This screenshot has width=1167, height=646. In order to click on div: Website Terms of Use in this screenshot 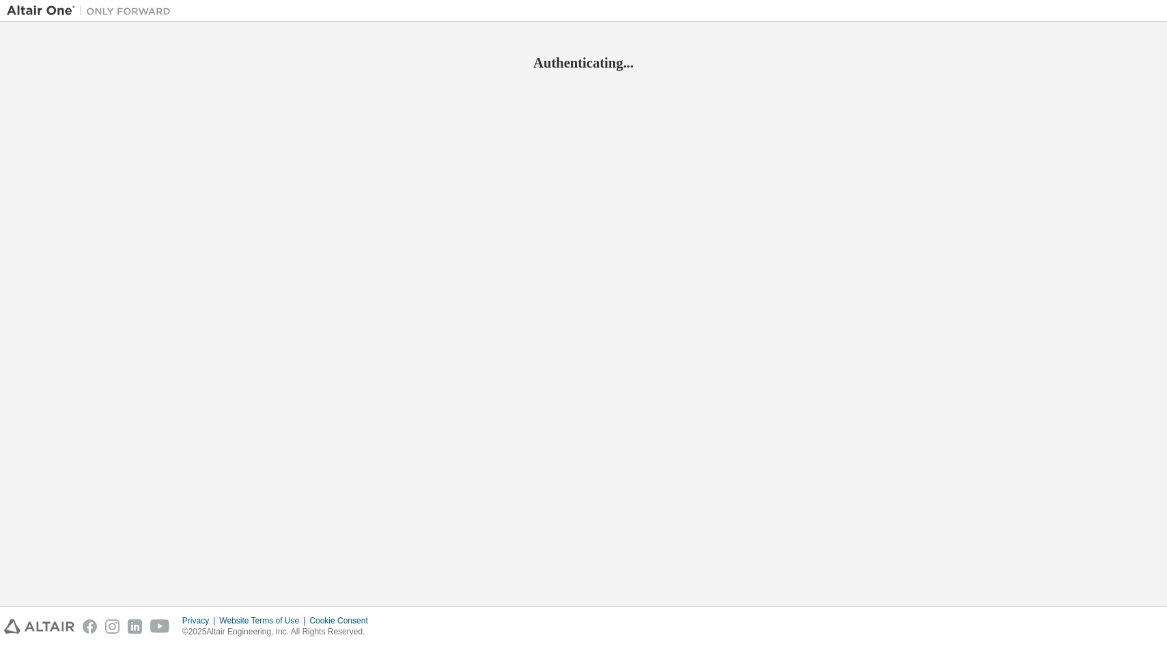, I will do `click(264, 620)`.